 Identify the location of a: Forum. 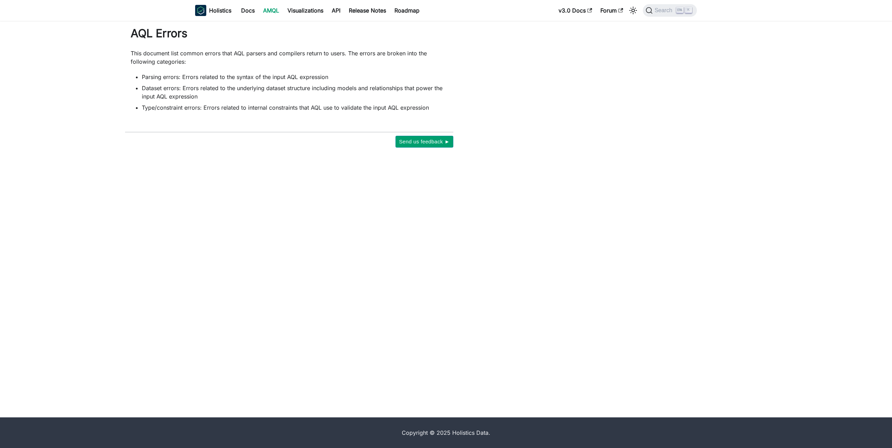
(612, 10).